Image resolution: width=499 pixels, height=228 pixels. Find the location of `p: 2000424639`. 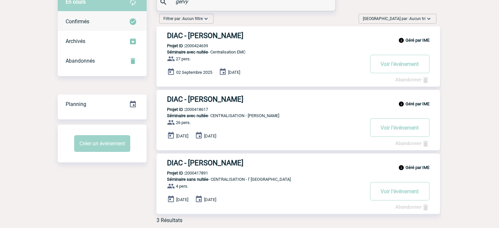

p: 2000424639 is located at coordinates (182, 46).